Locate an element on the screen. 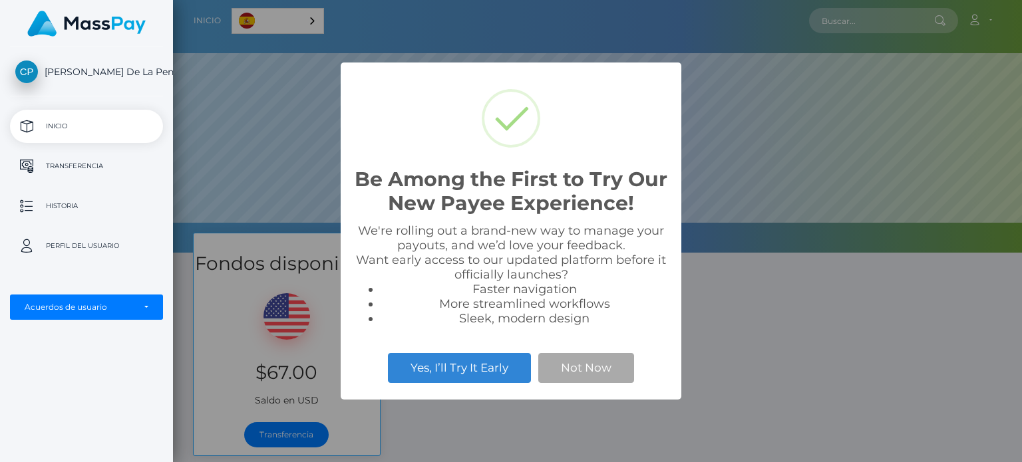 This screenshot has width=1022, height=462. p: Perfil del usuario is located at coordinates (86, 246).